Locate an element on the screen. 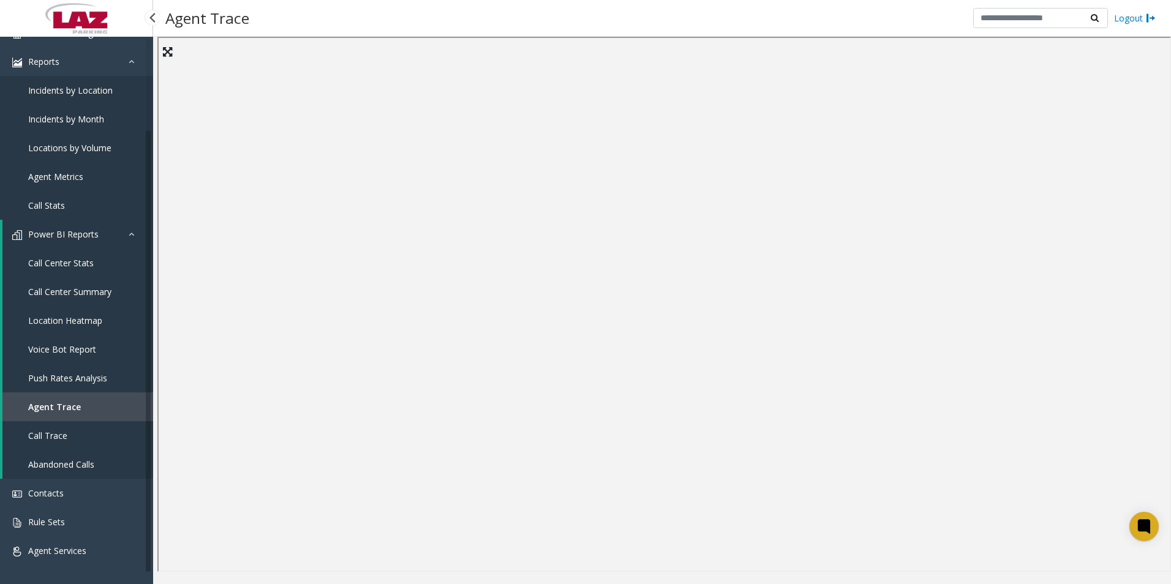 This screenshot has height=584, width=1171. a: Call Center Stats is located at coordinates (78, 263).